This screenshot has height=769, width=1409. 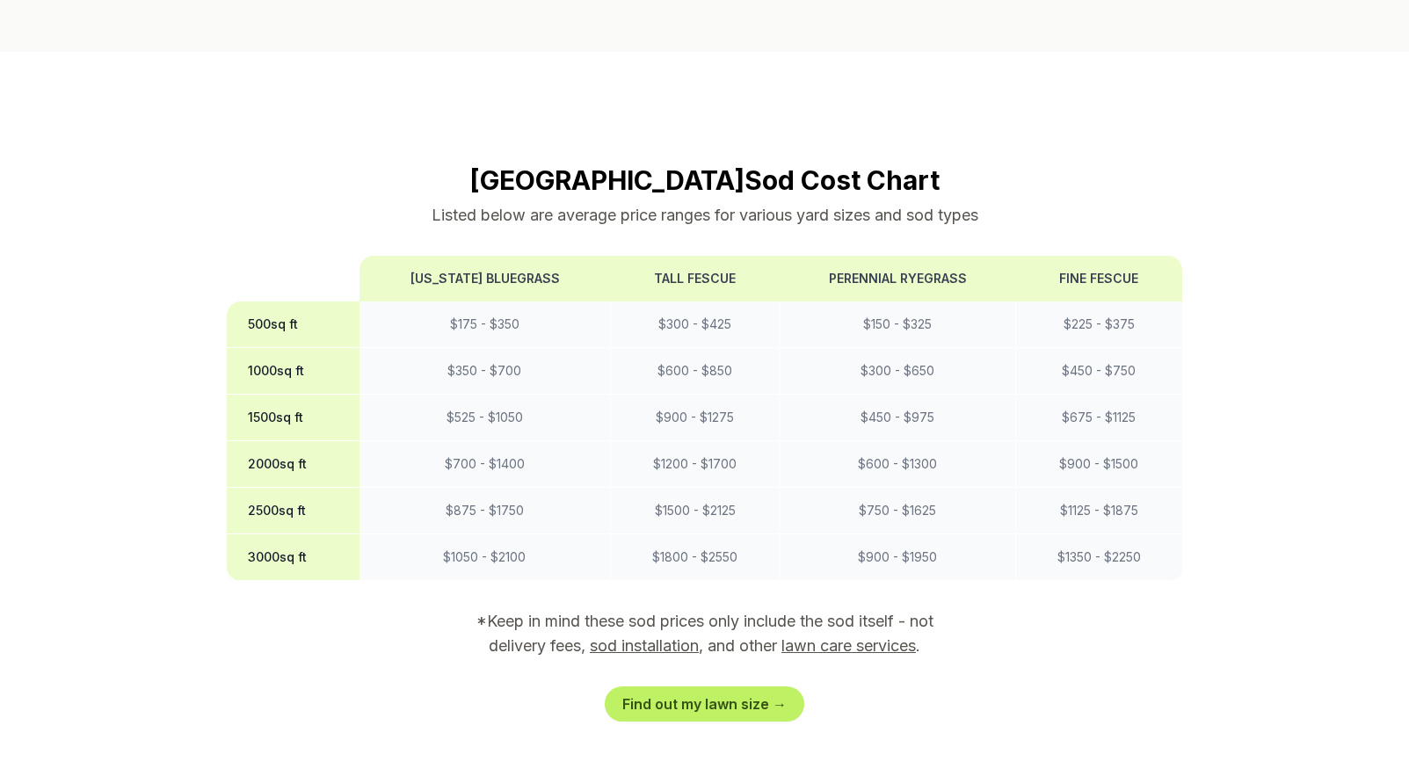 I want to click on td: $ 900 - $ 1950, so click(x=897, y=557).